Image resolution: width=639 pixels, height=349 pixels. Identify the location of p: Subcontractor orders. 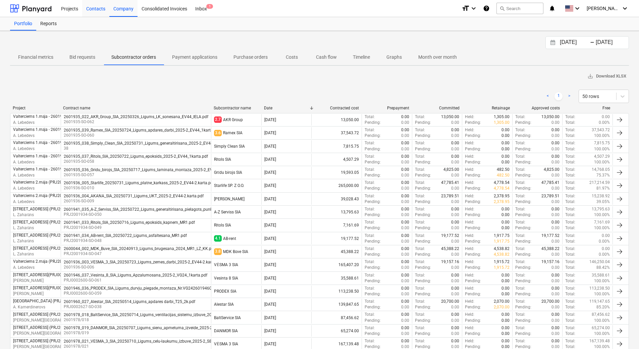
(134, 57).